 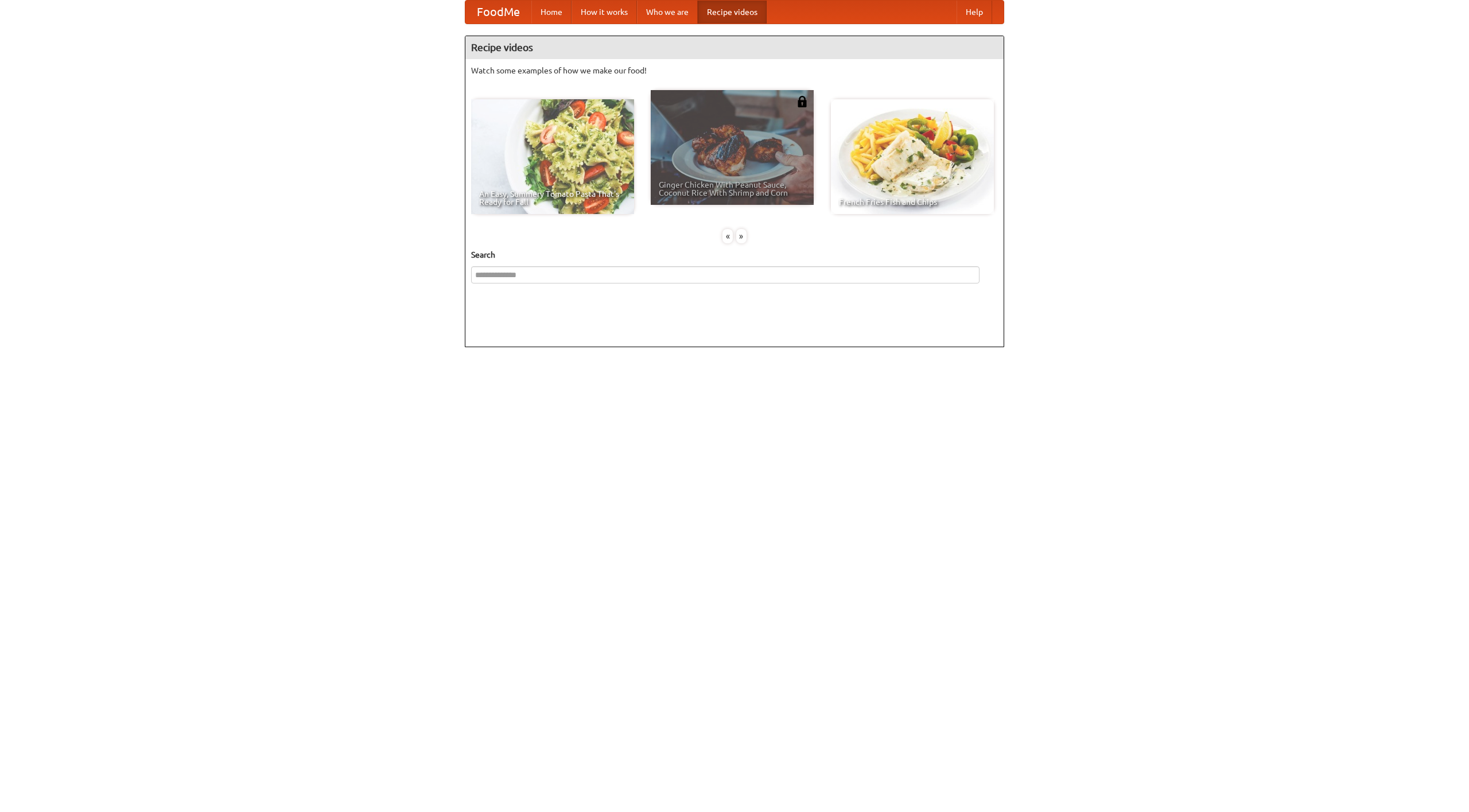 What do you see at coordinates (974, 12) in the screenshot?
I see `a: Help` at bounding box center [974, 12].